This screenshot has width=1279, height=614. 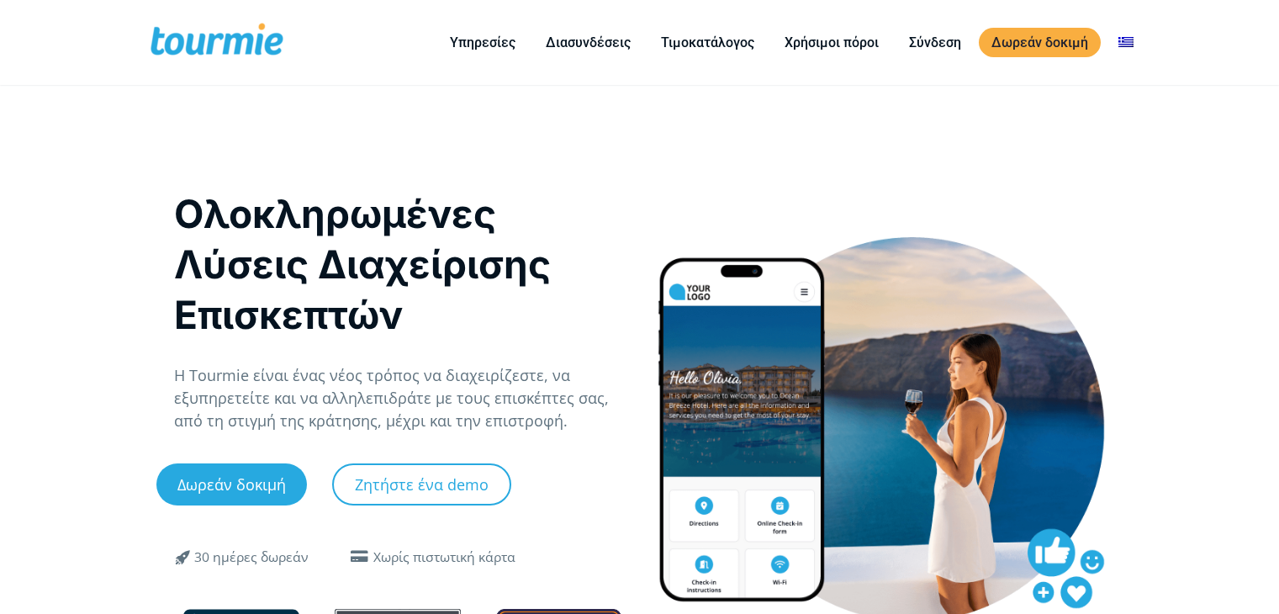 What do you see at coordinates (398, 264) in the screenshot?
I see `h1: Ολοκληρωμένες Λύσεις Διαχείρισης Επισκεπτών` at bounding box center [398, 264].